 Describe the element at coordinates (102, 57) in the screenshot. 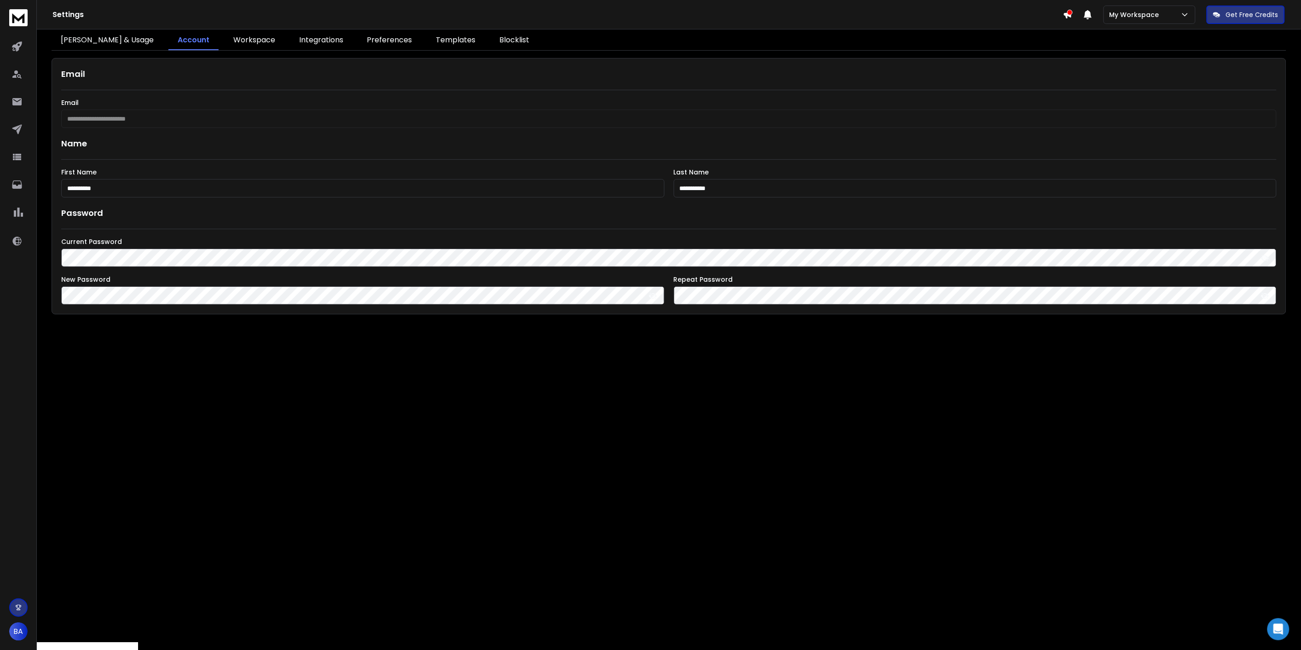

I see `img: tab_keywords_by_traffic_grey.svg` at that location.